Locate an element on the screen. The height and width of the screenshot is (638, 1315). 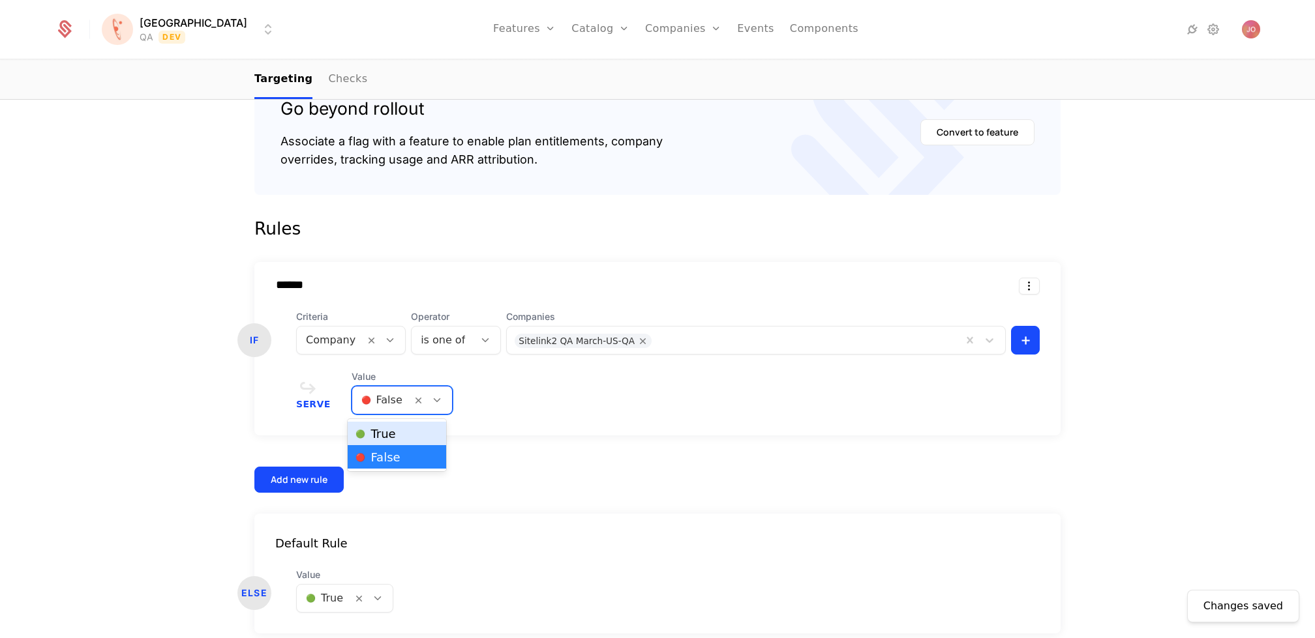
div: Sitelink2 QA March-US-QA is located at coordinates (577, 341).